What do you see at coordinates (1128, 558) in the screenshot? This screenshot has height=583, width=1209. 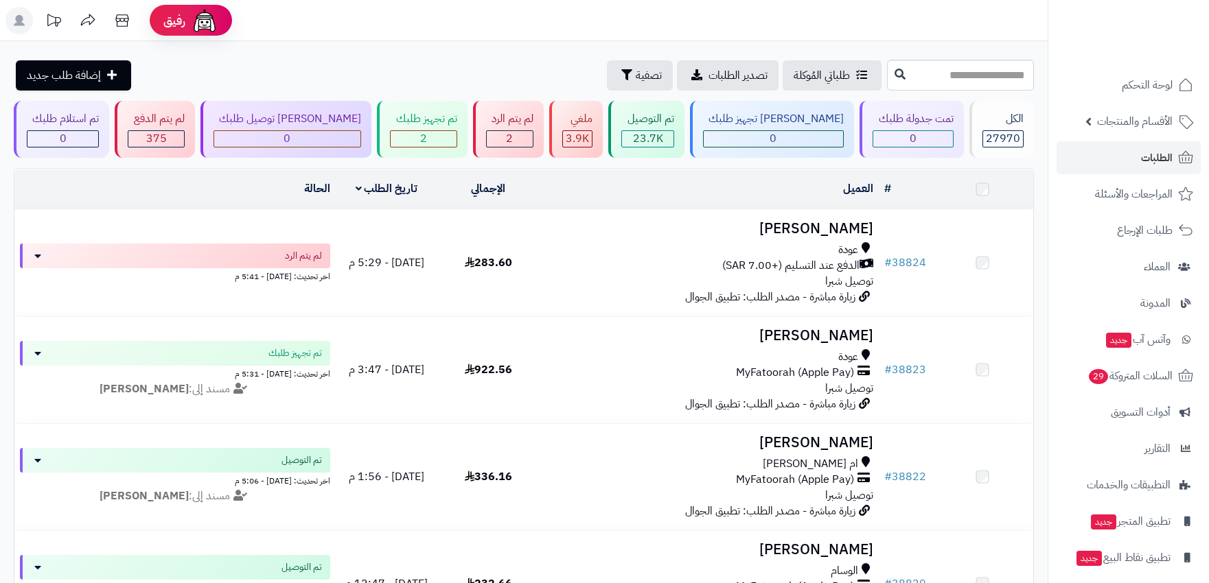 I see `a: تطبيق نقاط البيعجديد` at bounding box center [1128, 558].